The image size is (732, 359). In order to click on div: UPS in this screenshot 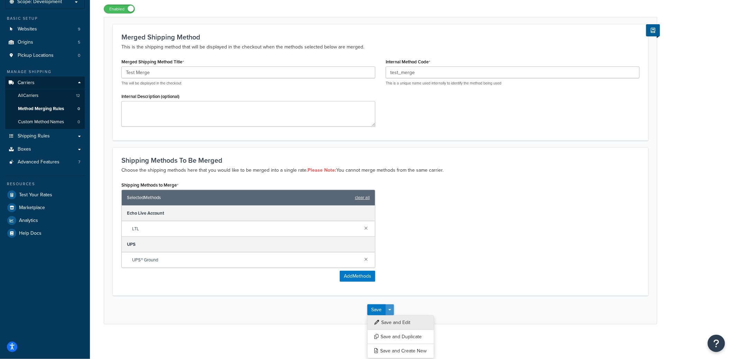, I will do `click(248, 244)`.